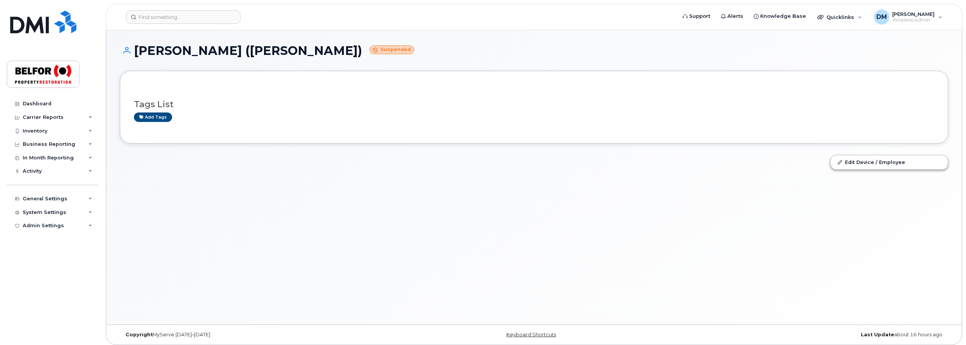 This screenshot has height=345, width=966. Describe the element at coordinates (890, 162) in the screenshot. I see `a: Edit Device / Employee` at that location.